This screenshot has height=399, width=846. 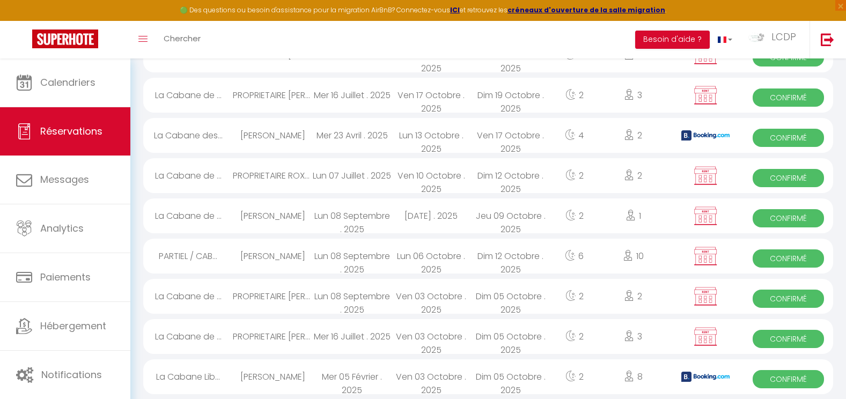 What do you see at coordinates (71, 131) in the screenshot?
I see `span: Réservations` at bounding box center [71, 131].